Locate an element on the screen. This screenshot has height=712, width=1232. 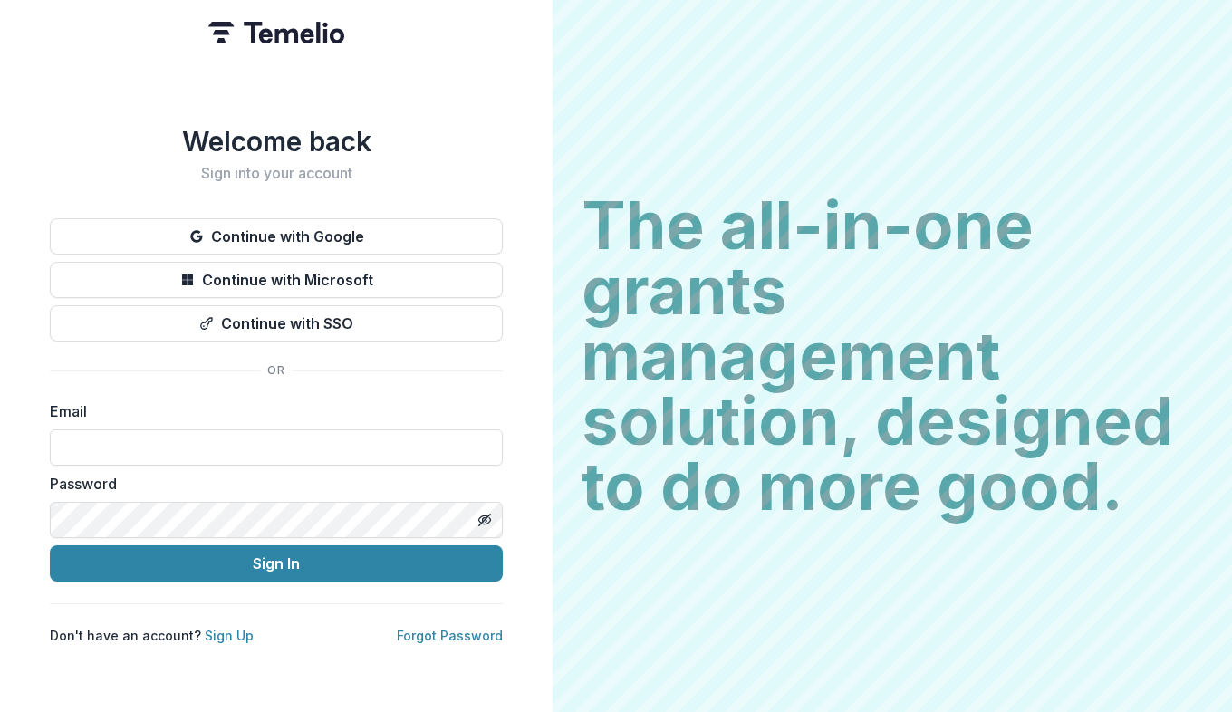
img: Temelio is located at coordinates (276, 33).